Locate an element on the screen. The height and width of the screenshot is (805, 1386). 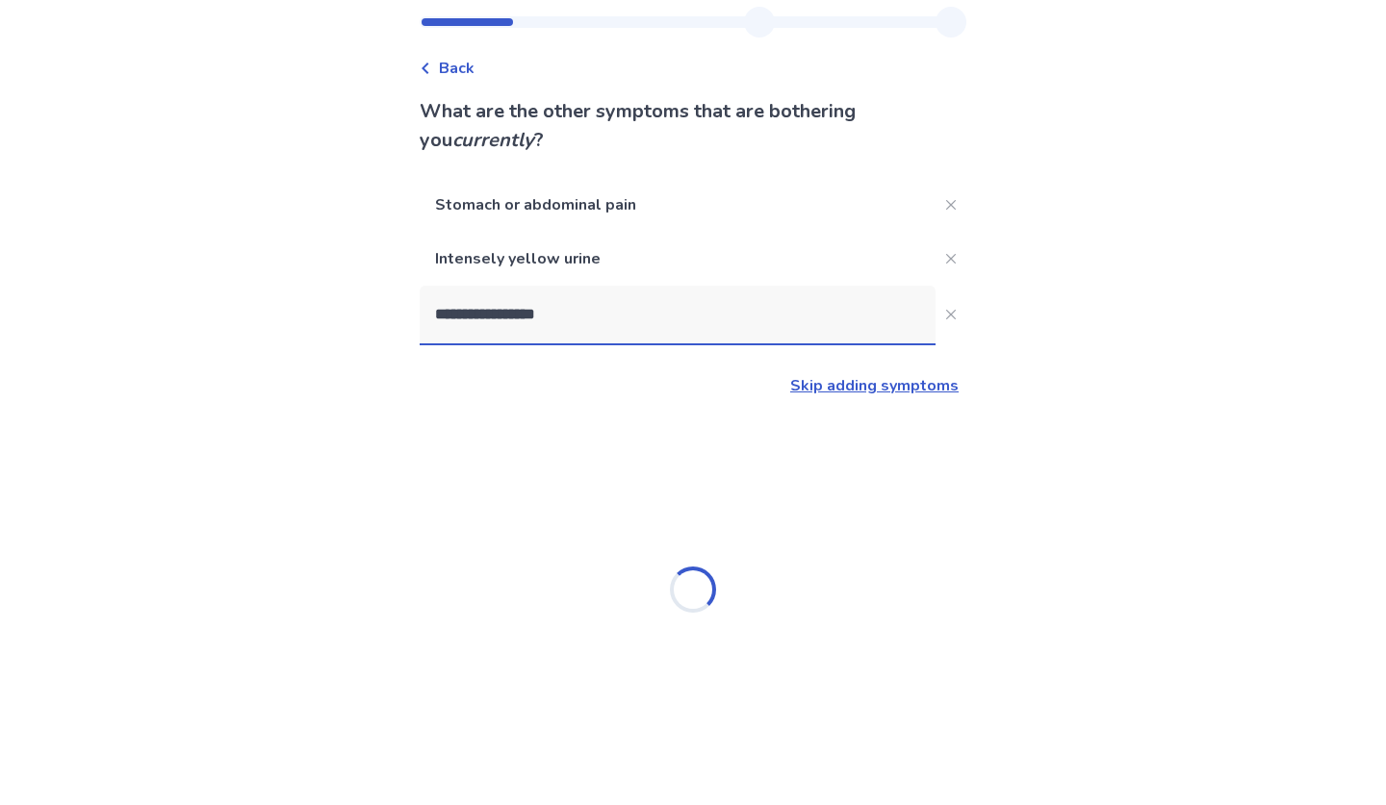
span: Back is located at coordinates (456, 68).